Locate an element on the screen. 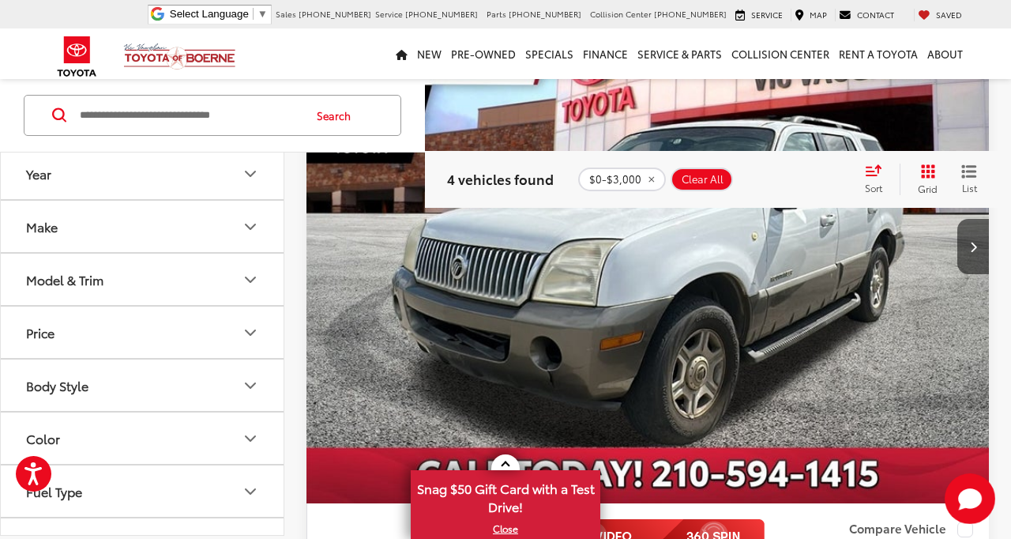 This screenshot has width=1011, height=539. span: Snag $50 Gift Card with a Test Drive! is located at coordinates (506, 495).